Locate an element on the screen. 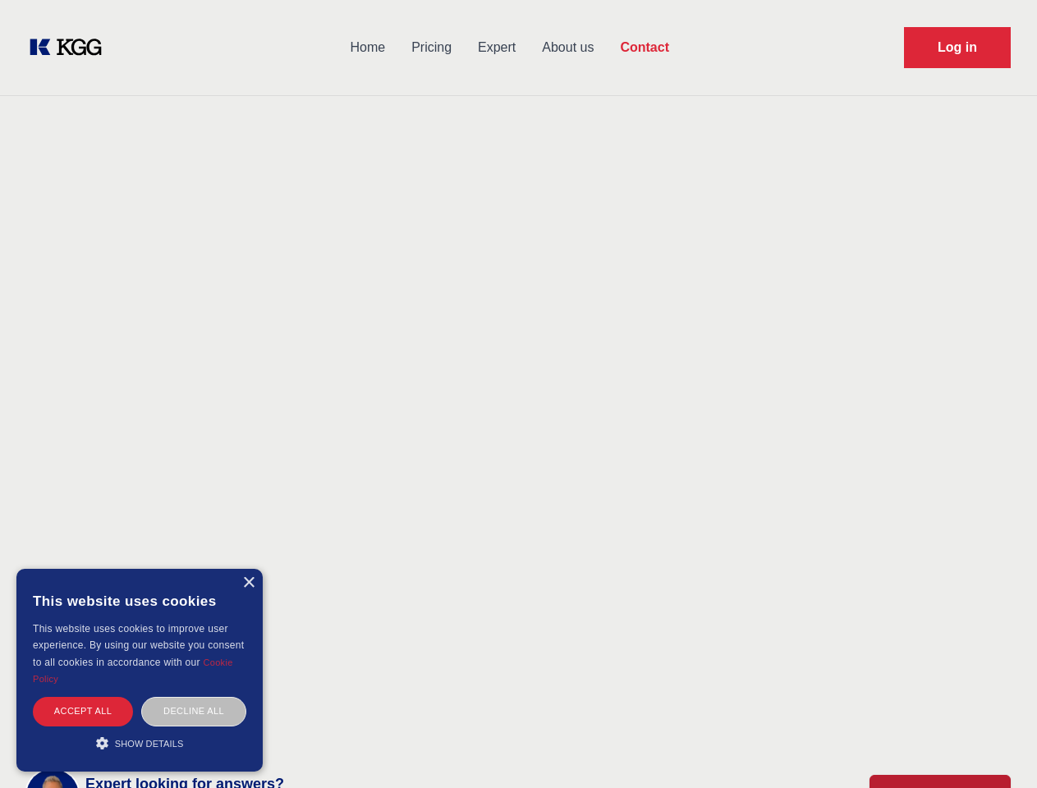  a: Pricing is located at coordinates (431, 48).